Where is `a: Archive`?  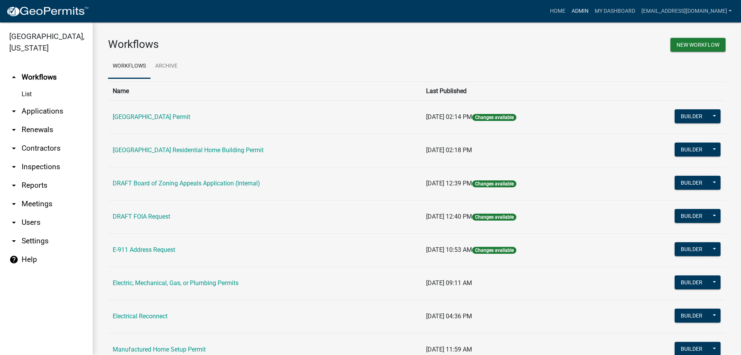 a: Archive is located at coordinates (166, 66).